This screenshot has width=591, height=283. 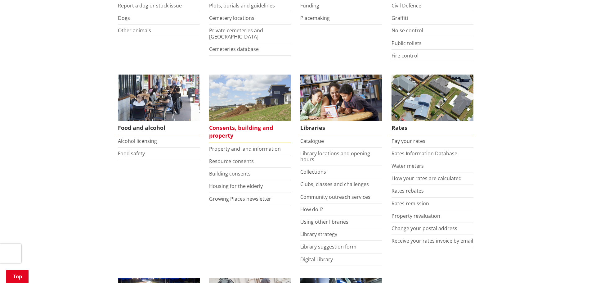 I want to click on a: Rates rebates, so click(x=408, y=191).